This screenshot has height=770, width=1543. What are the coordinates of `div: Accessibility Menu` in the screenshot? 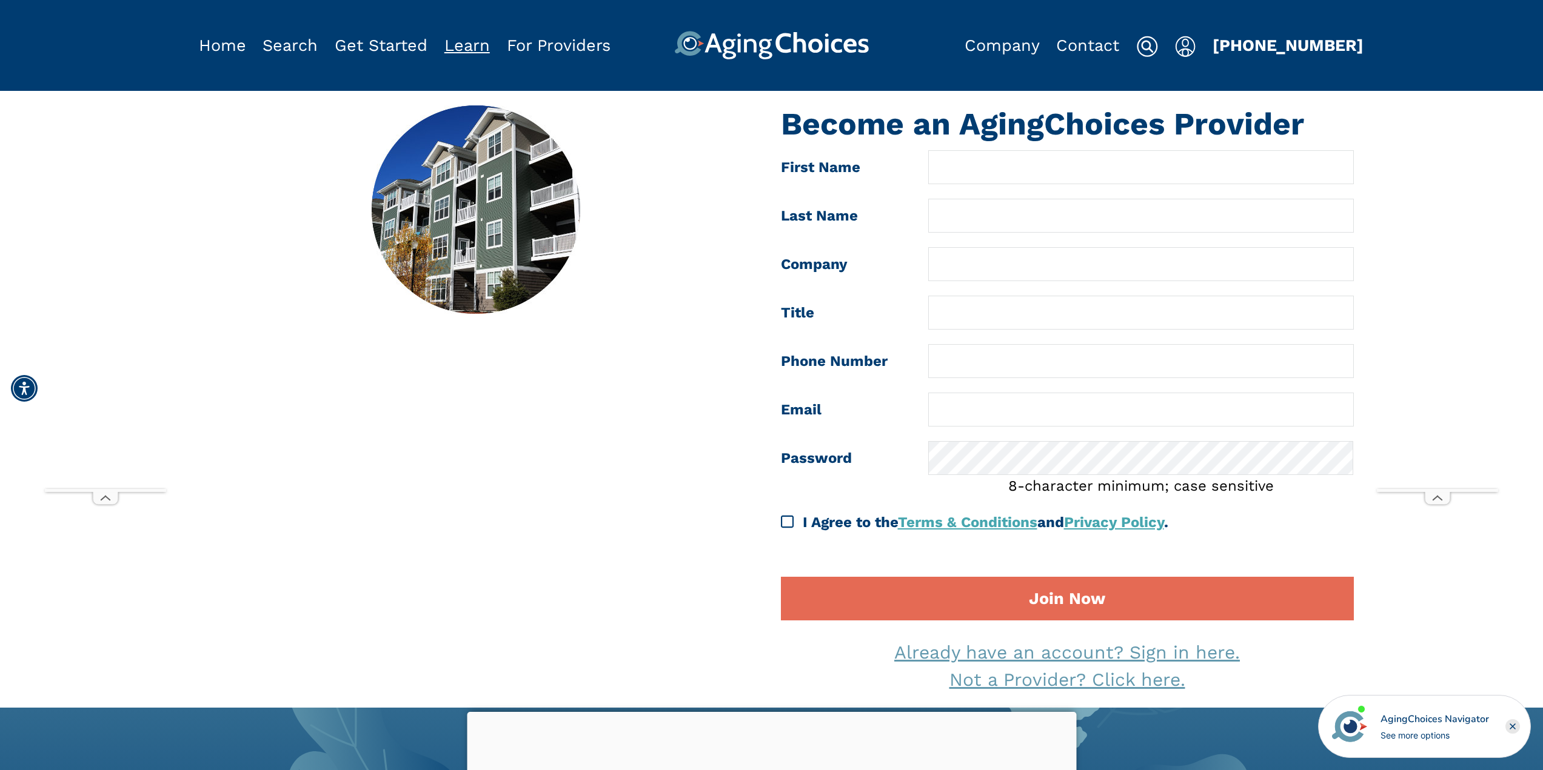 It's located at (24, 389).